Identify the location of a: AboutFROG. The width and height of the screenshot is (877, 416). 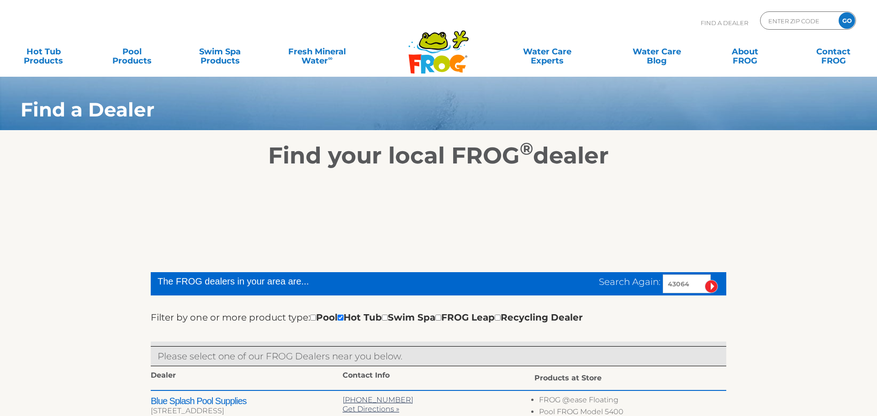
(745, 52).